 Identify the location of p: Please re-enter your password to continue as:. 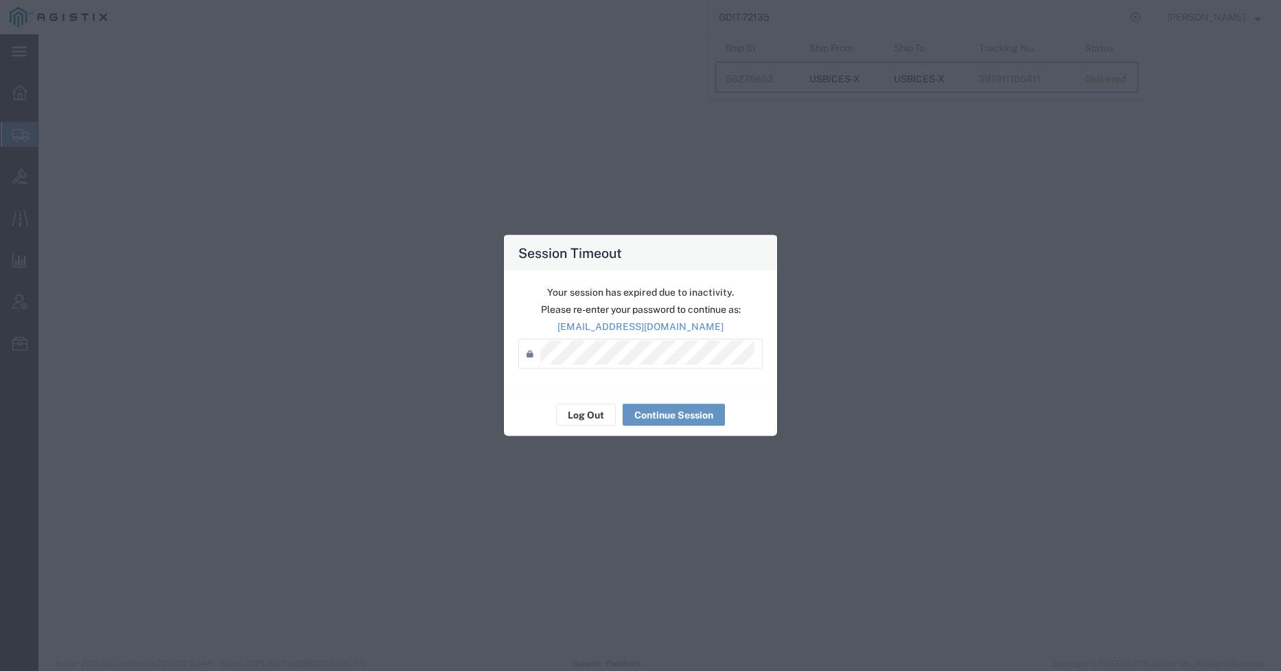
(640, 310).